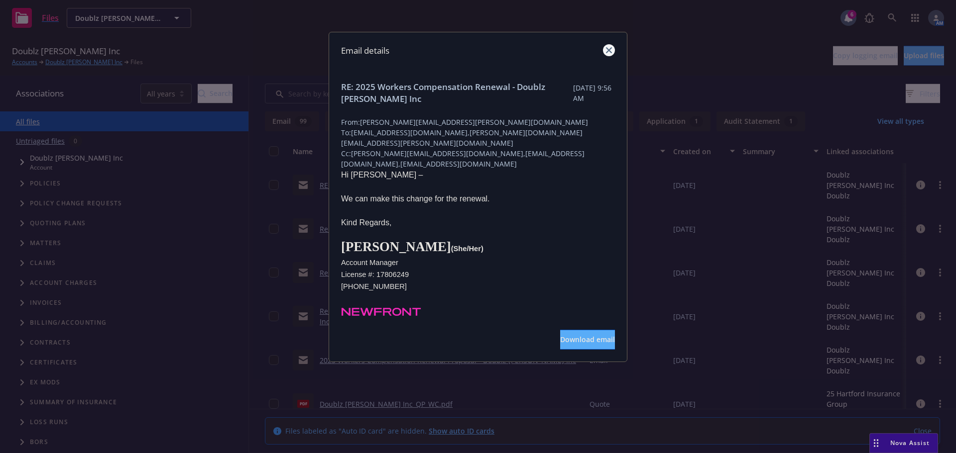 This screenshot has width=956, height=453. What do you see at coordinates (609, 50) in the screenshot?
I see `a: close` at bounding box center [609, 50].